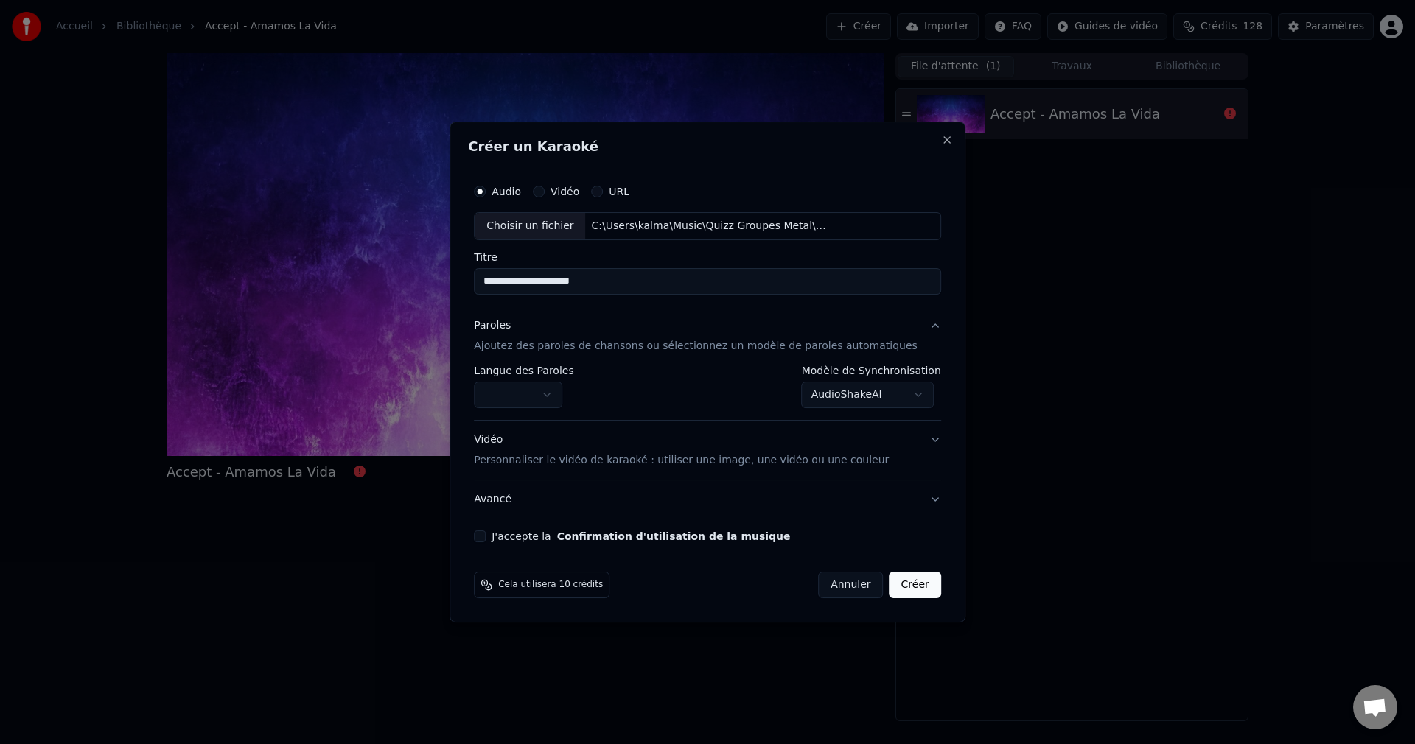 This screenshot has height=744, width=1415. Describe the element at coordinates (681, 450) in the screenshot. I see `div: Vidéo` at that location.